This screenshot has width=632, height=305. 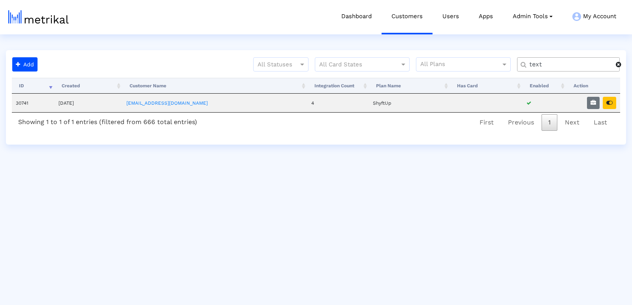 What do you see at coordinates (215, 86) in the screenshot?
I see `th: Customer Name: activate to sort column ascending` at bounding box center [215, 86].